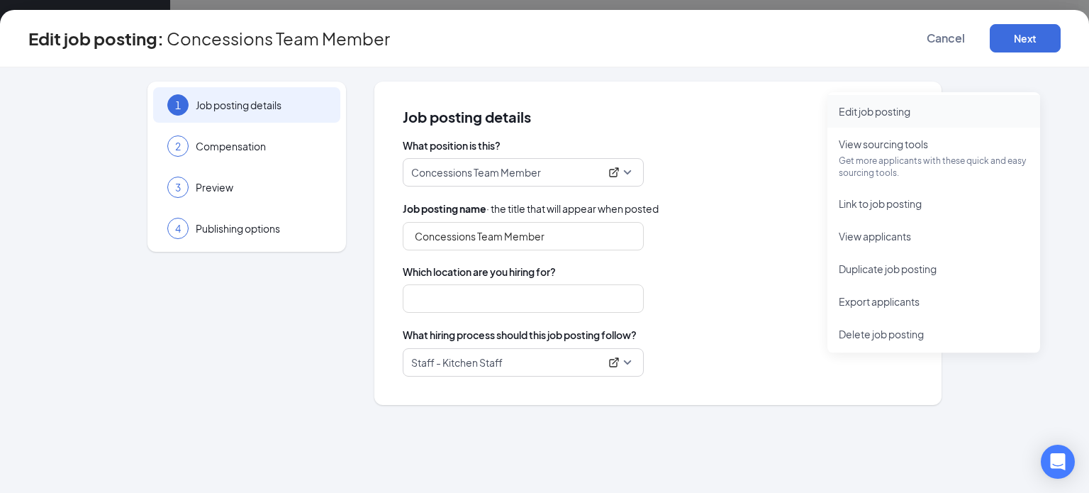 The width and height of the screenshot is (1089, 493). What do you see at coordinates (658, 145) in the screenshot?
I see `span: What position is this?` at bounding box center [658, 145].